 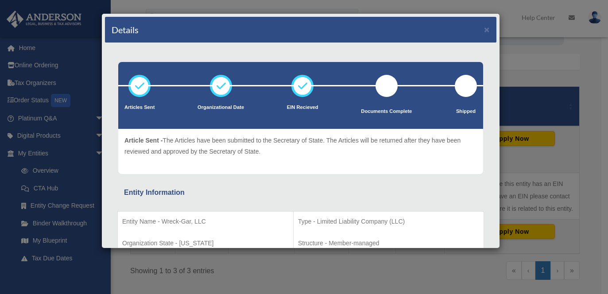 What do you see at coordinates (302, 108) in the screenshot?
I see `p: EIN Recieved` at bounding box center [302, 108].